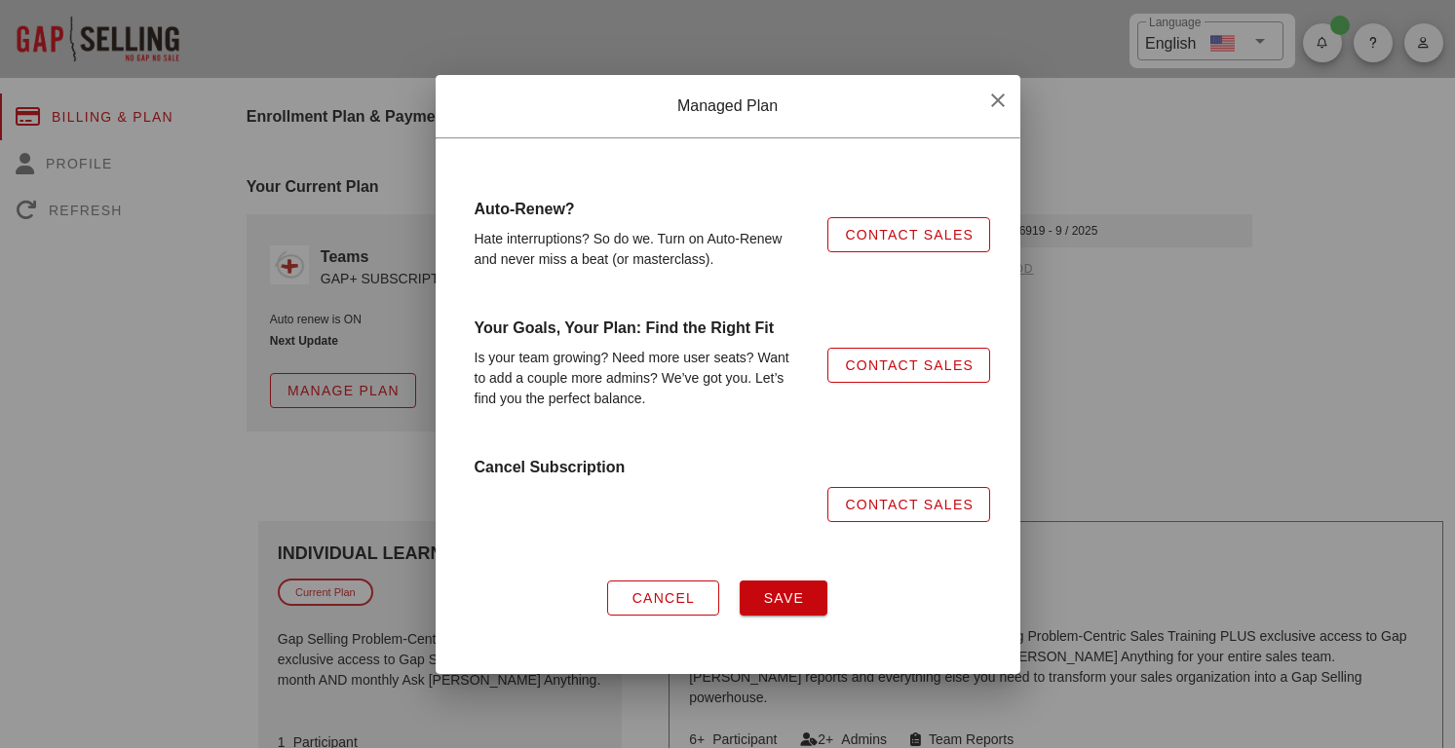 This screenshot has height=748, width=1455. I want to click on div: Managed Plan, so click(728, 106).